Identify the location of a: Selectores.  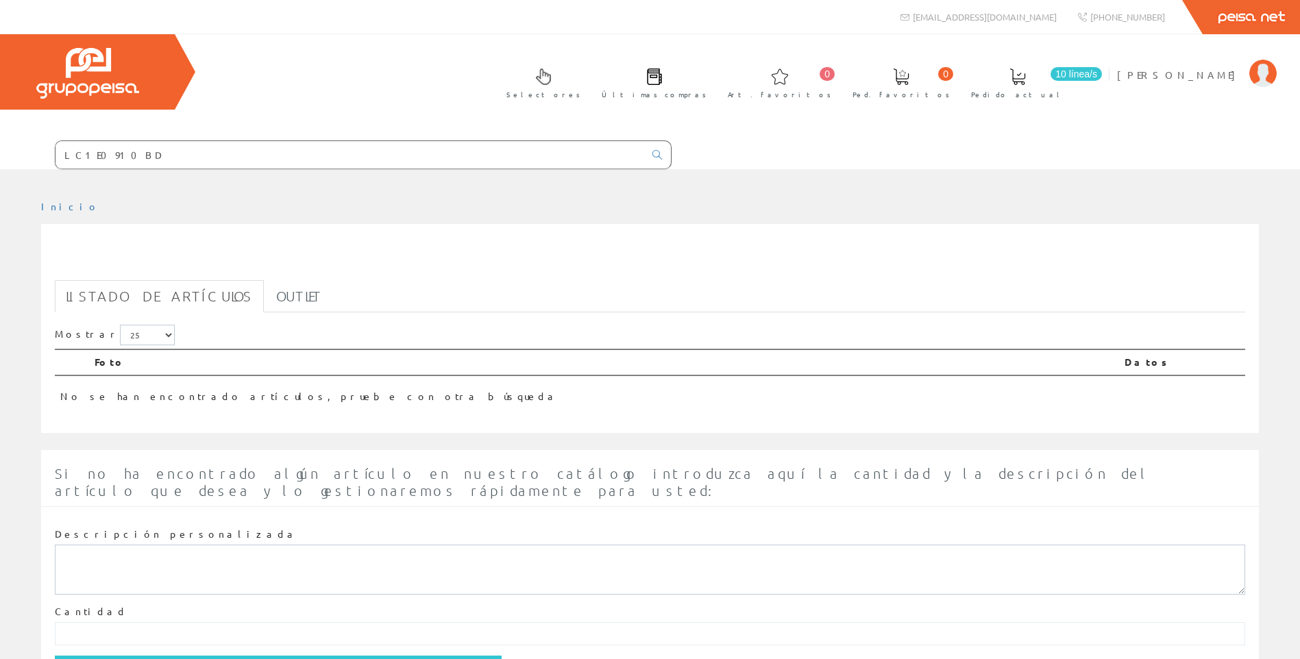
(540, 82).